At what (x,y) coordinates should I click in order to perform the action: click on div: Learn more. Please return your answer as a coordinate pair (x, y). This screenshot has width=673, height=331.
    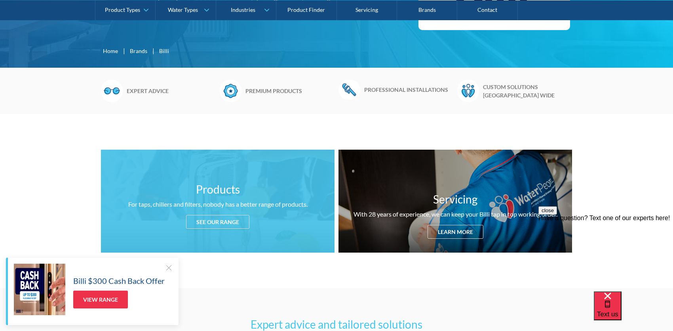
    Looking at the image, I should click on (455, 232).